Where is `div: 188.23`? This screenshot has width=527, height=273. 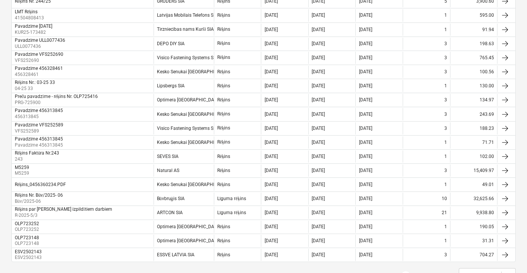 div: 188.23 is located at coordinates (474, 128).